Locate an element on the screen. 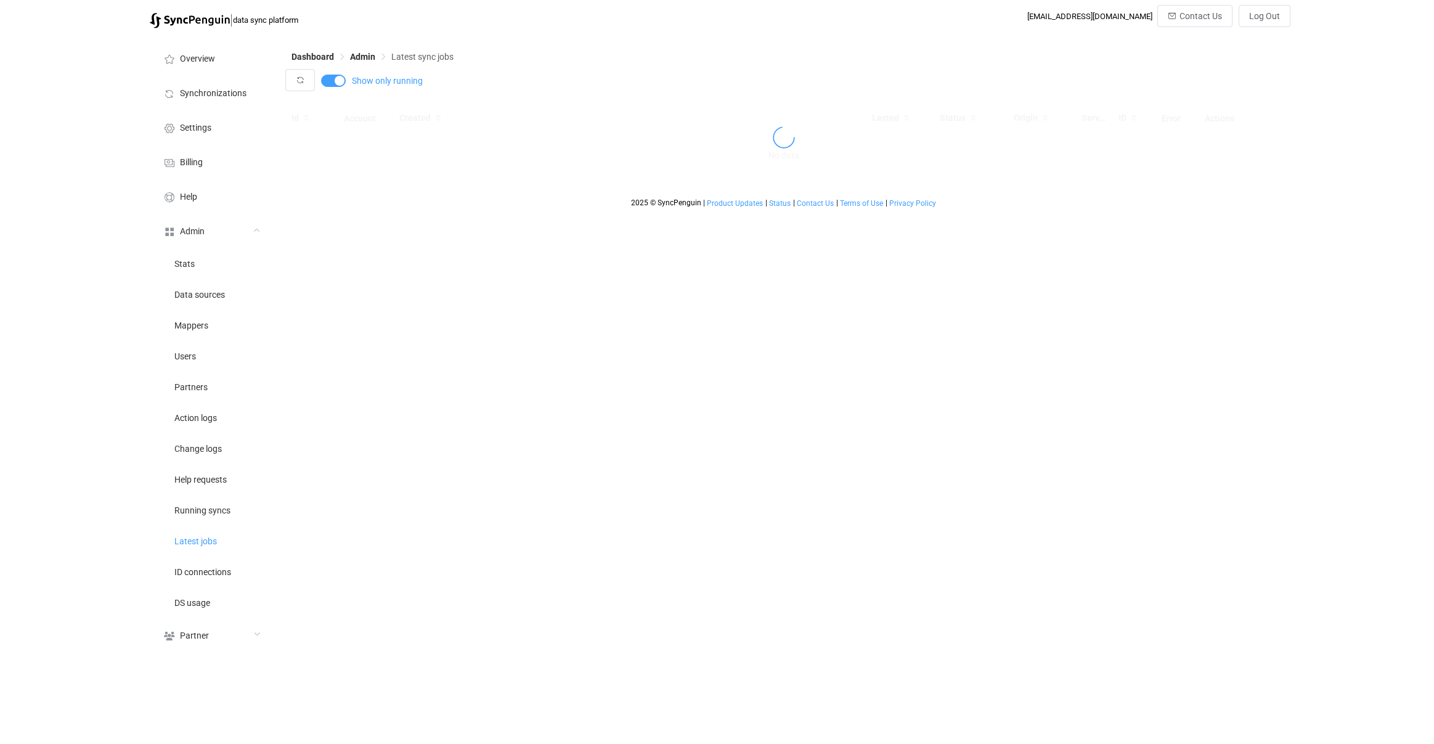 This screenshot has width=1434, height=744. a: Help is located at coordinates (211, 196).